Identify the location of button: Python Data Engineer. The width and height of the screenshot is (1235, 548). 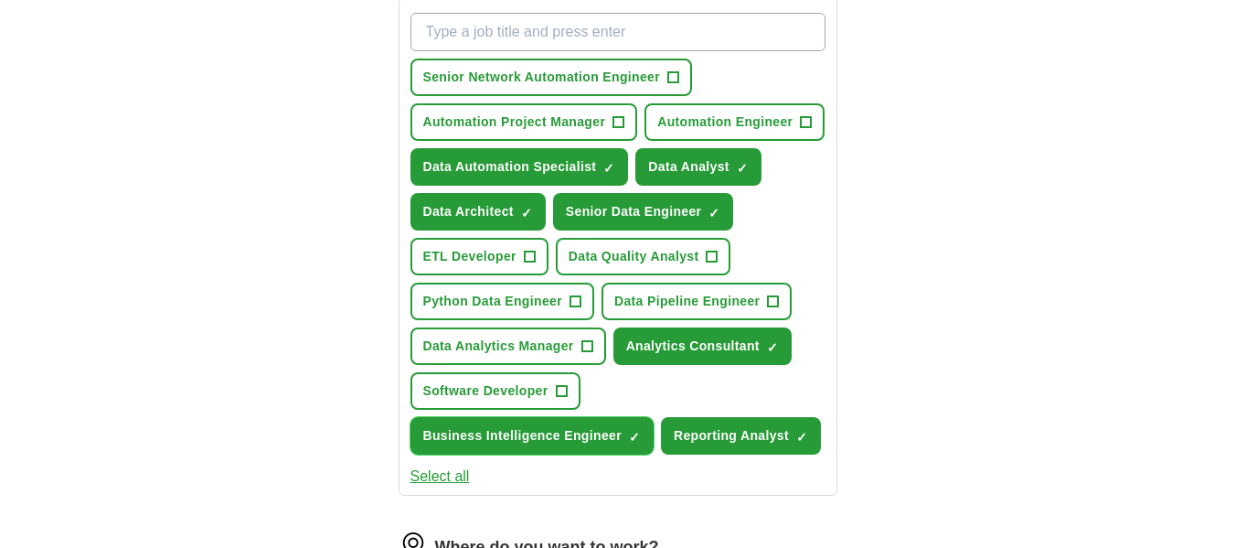
(502, 301).